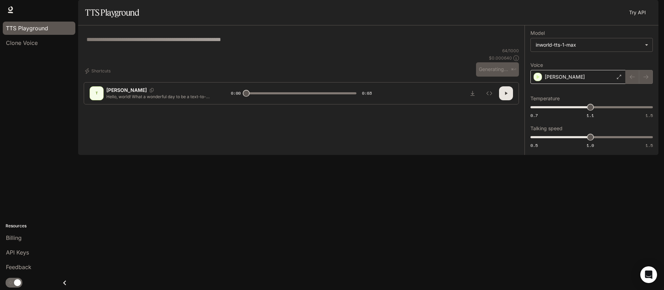 Image resolution: width=664 pixels, height=290 pixels. What do you see at coordinates (112, 13) in the screenshot?
I see `h1: TTS Playground` at bounding box center [112, 13].